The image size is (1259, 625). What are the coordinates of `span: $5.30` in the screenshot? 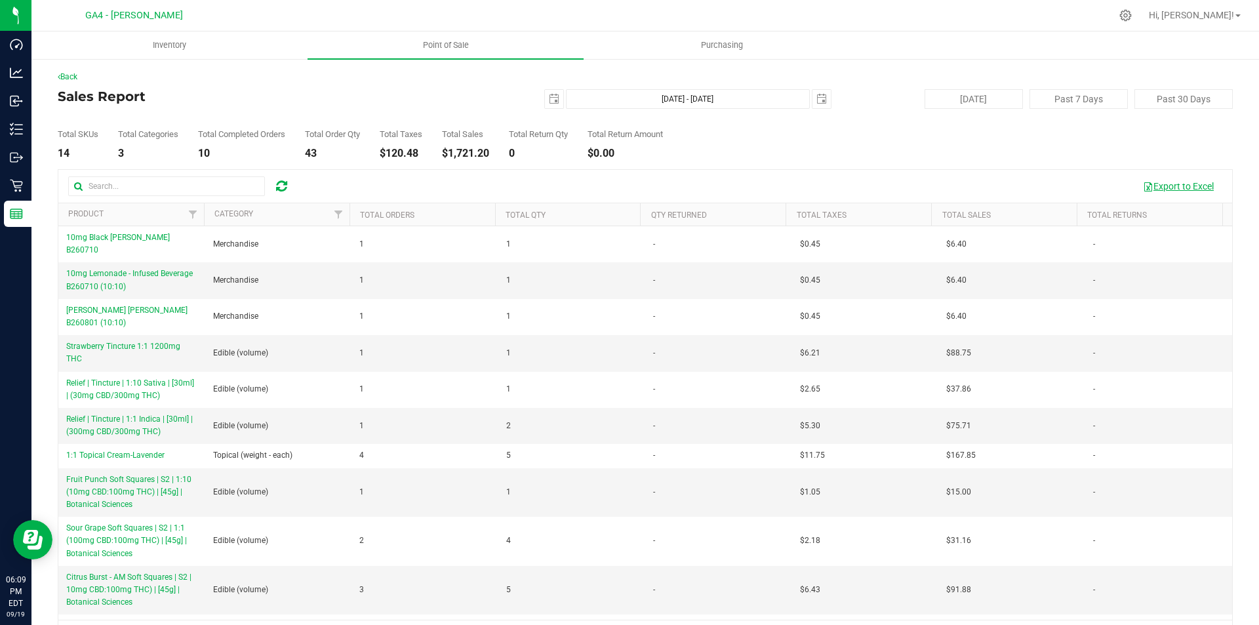 It's located at (810, 425).